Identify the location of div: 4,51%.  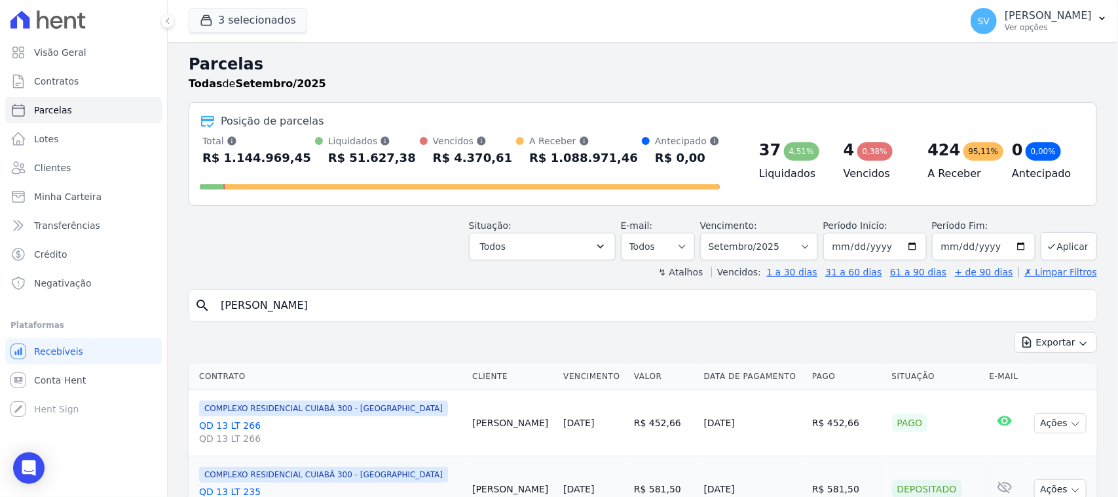
(802, 151).